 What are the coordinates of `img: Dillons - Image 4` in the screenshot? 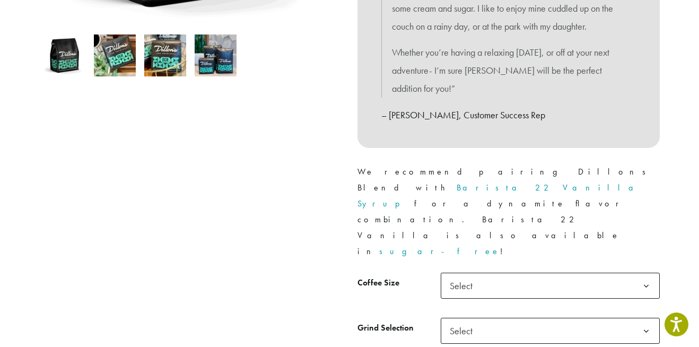 It's located at (215, 55).